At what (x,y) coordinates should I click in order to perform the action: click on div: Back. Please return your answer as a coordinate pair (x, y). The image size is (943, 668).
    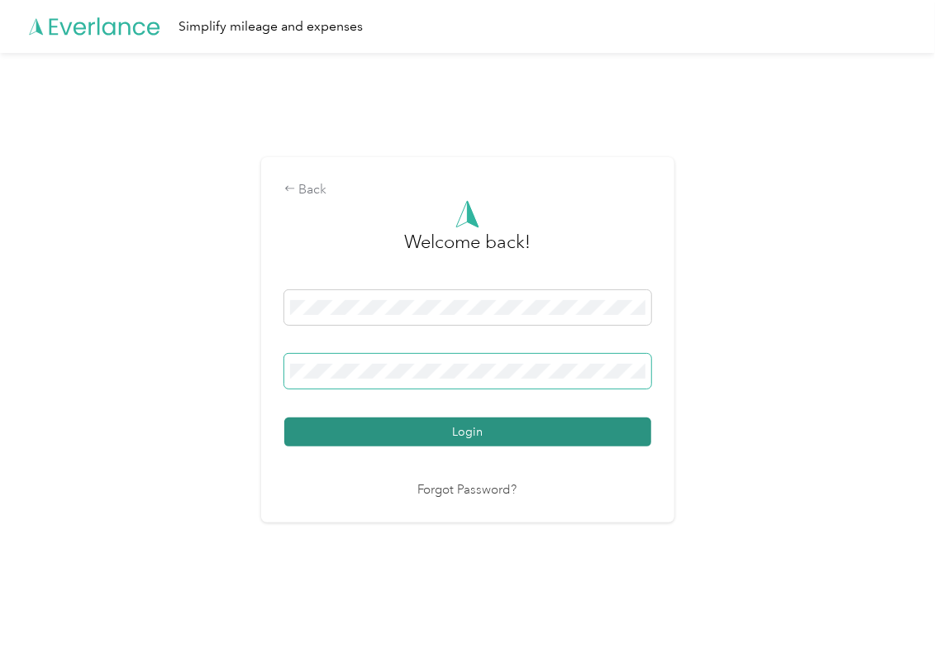
    Looking at the image, I should click on (468, 190).